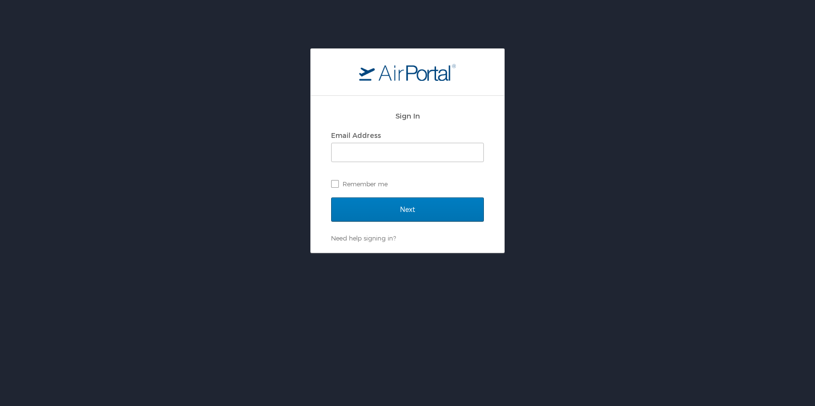  Describe the element at coordinates (407, 209) in the screenshot. I see `input: Next` at that location.